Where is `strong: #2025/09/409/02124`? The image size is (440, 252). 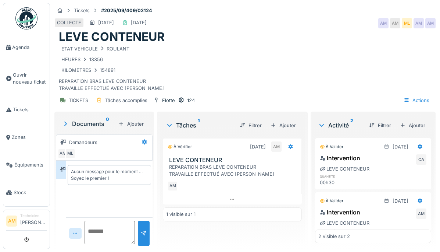
strong: #2025/09/409/02124 is located at coordinates (127, 10).